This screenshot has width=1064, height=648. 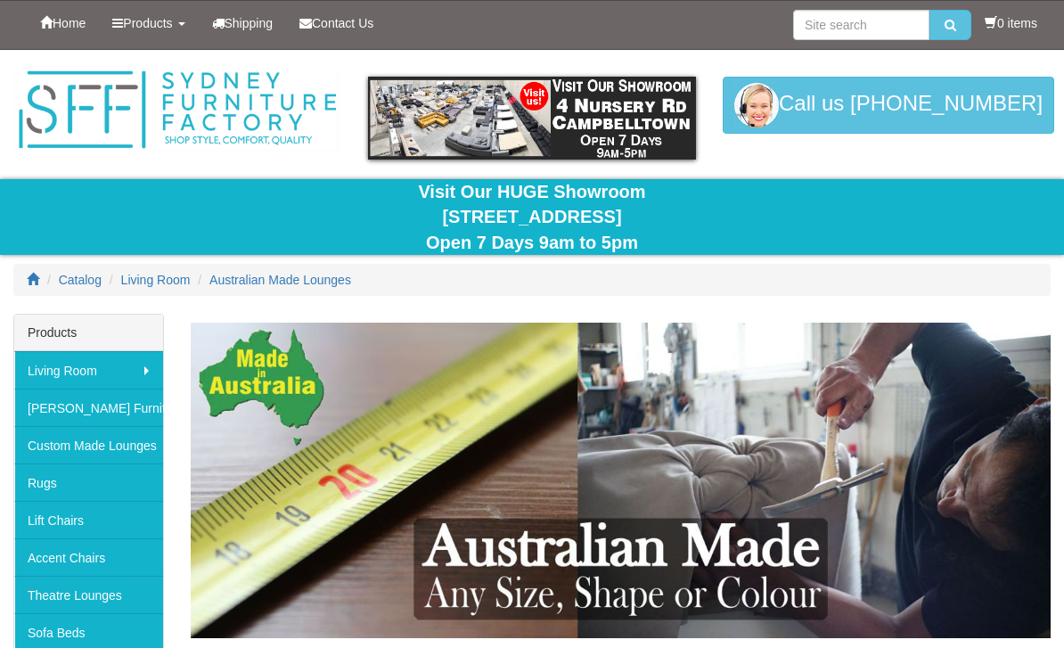 What do you see at coordinates (88, 520) in the screenshot?
I see `a: Lift Chairs` at bounding box center [88, 520].